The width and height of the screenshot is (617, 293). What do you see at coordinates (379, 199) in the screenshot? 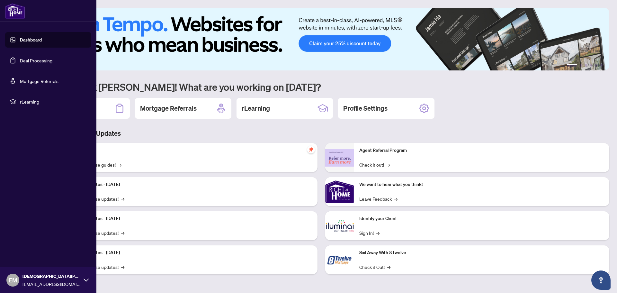
I see `a: Leave Feedback→` at bounding box center [379, 199].